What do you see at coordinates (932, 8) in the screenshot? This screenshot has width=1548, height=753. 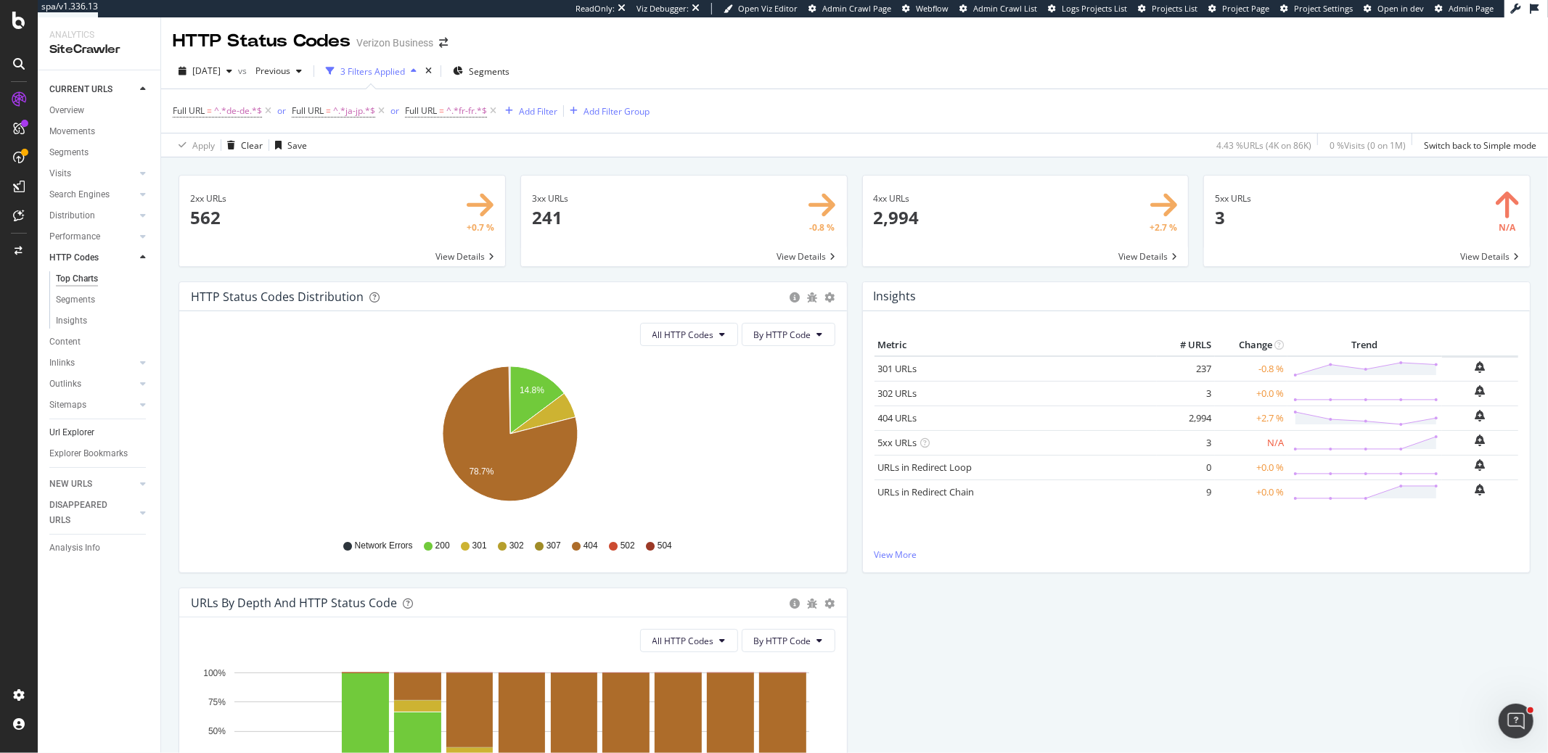 I see `span: Webflow` at bounding box center [932, 8].